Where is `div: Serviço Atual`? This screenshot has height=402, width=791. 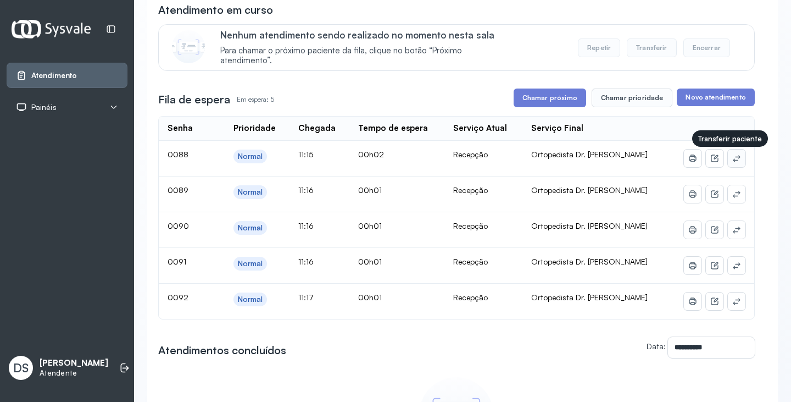 div: Serviço Atual is located at coordinates (480, 128).